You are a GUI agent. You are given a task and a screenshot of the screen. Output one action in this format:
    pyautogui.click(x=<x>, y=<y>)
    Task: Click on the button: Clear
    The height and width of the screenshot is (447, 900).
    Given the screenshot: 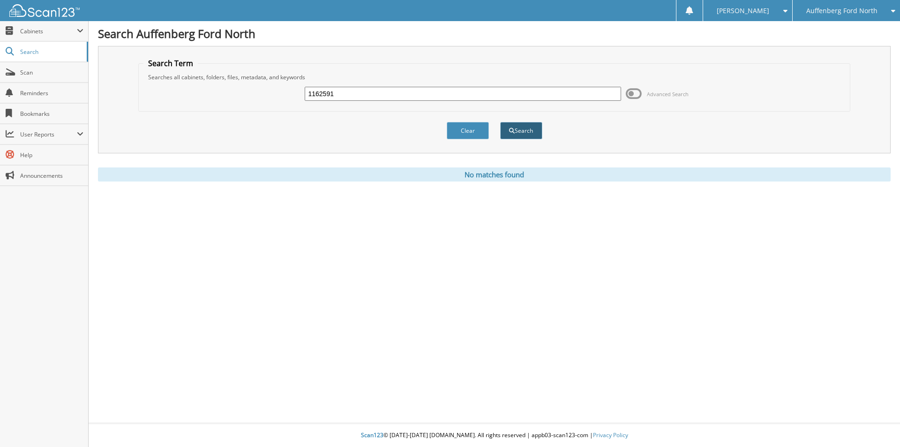 What is the action you would take?
    pyautogui.click(x=468, y=130)
    